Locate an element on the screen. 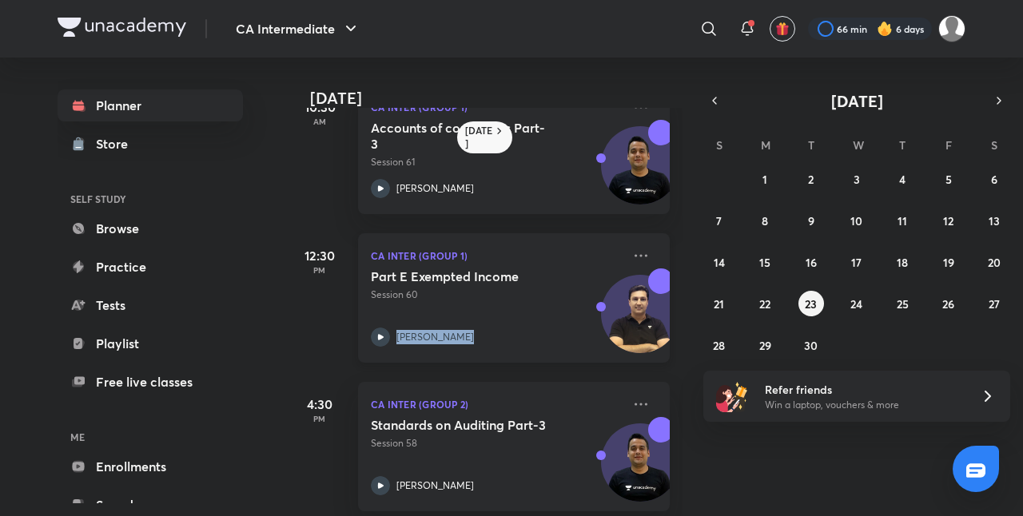  h6: Refer friends is located at coordinates (863, 389).